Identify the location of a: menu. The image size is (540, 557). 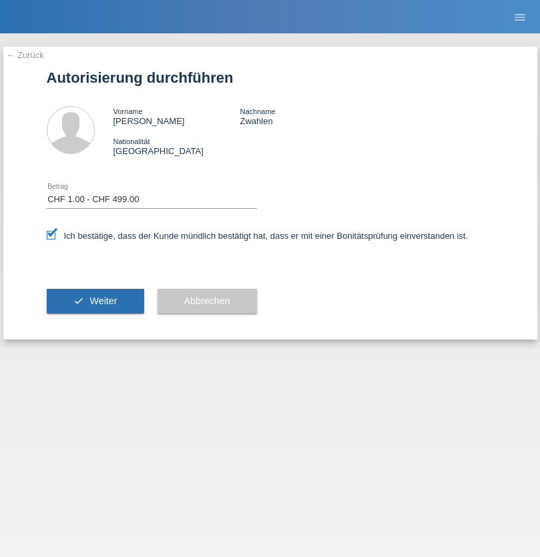
(520, 17).